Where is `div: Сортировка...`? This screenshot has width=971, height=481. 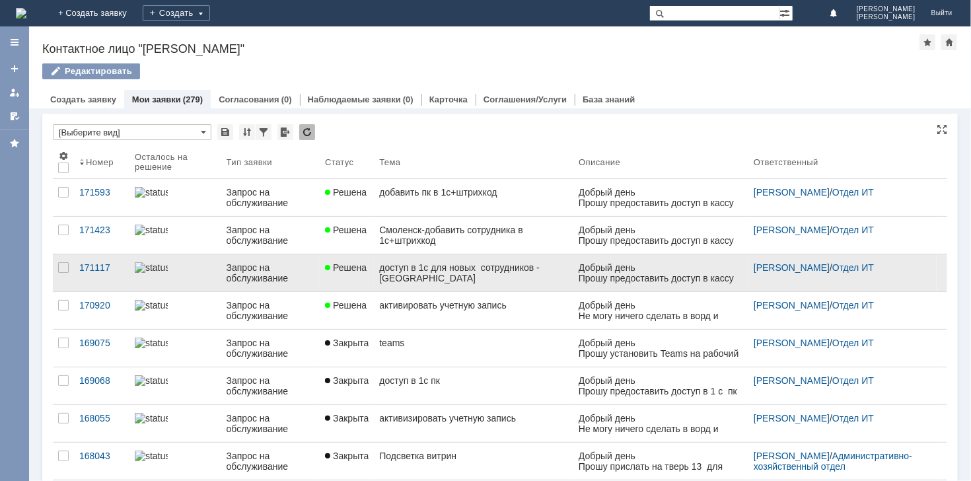
div: Сортировка... is located at coordinates (247, 132).